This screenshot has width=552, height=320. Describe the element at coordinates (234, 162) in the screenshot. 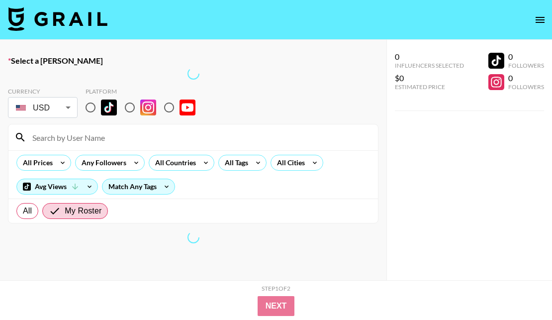

I see `div: All Tags` at that location.